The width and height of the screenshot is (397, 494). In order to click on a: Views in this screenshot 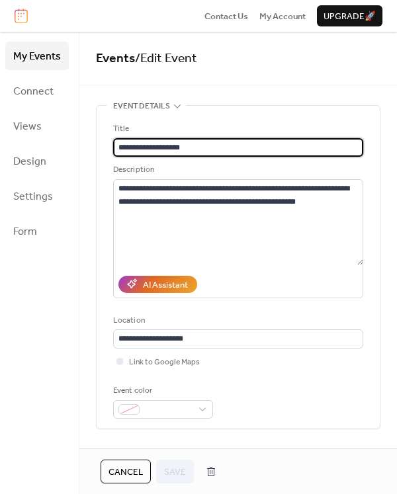, I will do `click(37, 126)`.